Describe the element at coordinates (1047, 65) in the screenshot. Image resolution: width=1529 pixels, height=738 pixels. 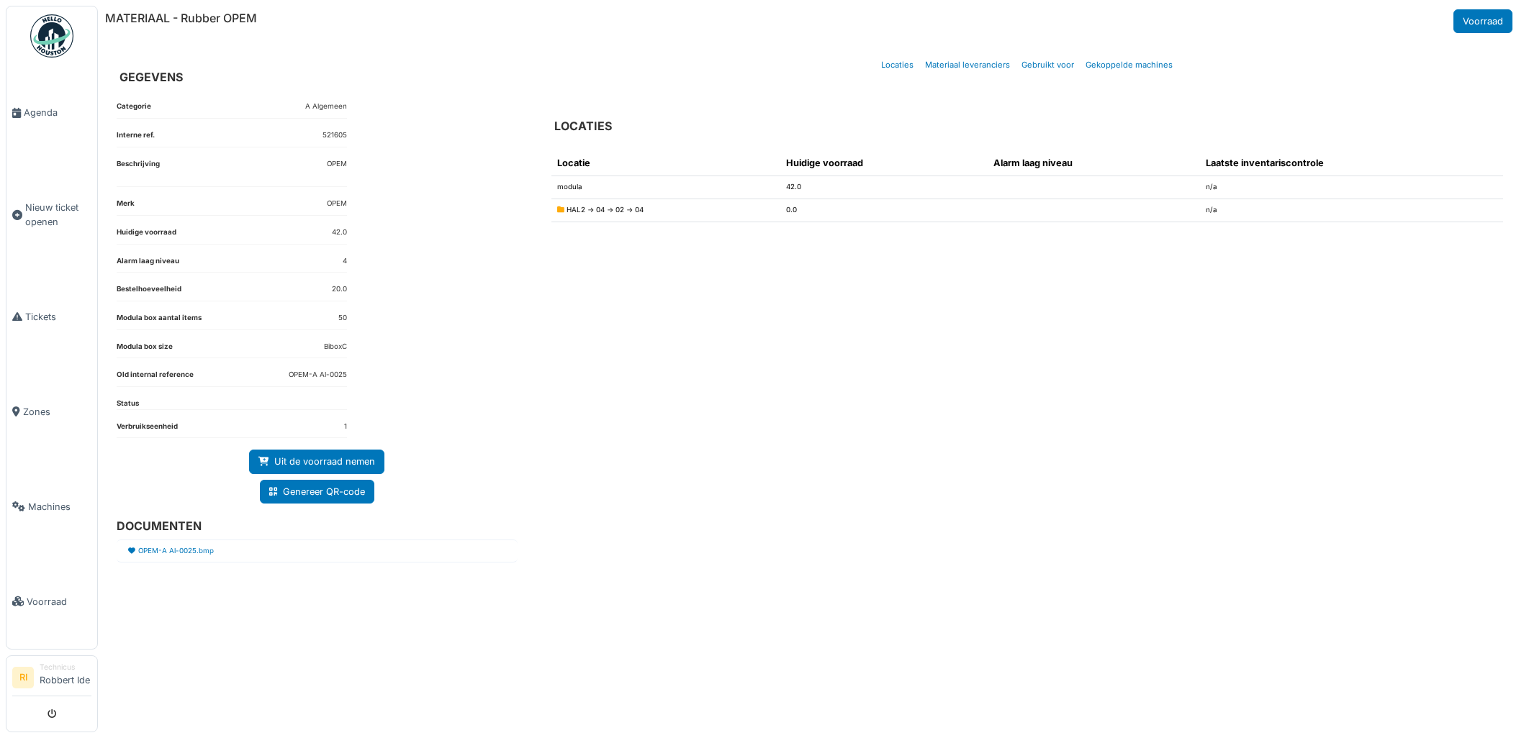
I see `a: Gebruikt voor` at that location.